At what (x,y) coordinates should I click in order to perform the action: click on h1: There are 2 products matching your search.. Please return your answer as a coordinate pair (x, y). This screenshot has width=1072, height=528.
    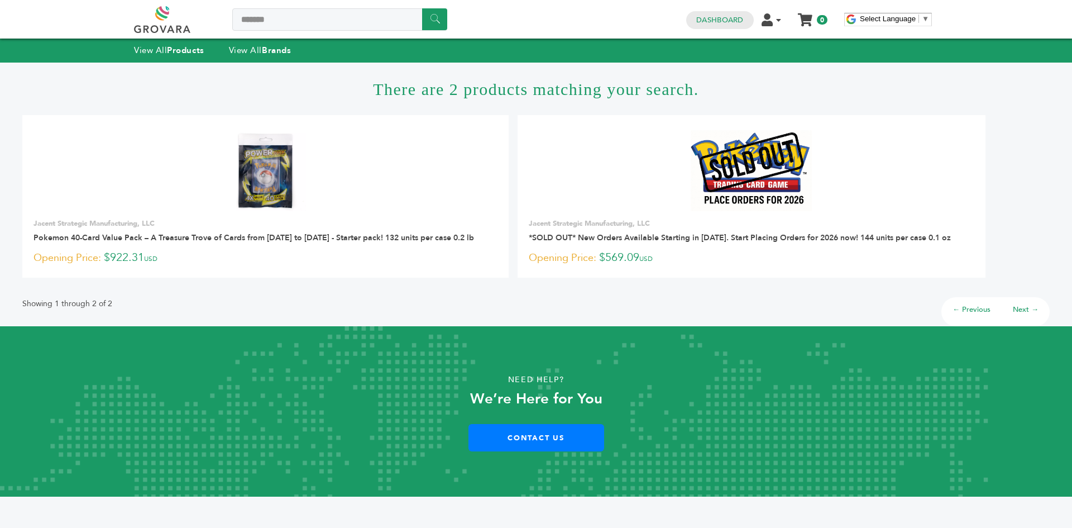
    Looking at the image, I should click on (536, 89).